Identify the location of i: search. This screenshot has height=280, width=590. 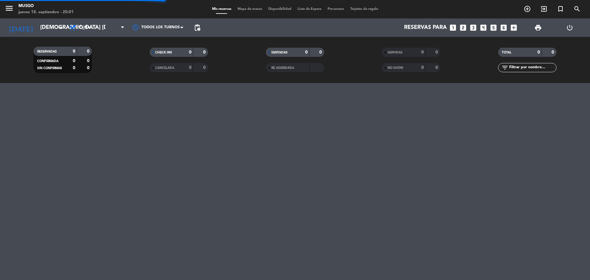
(577, 9).